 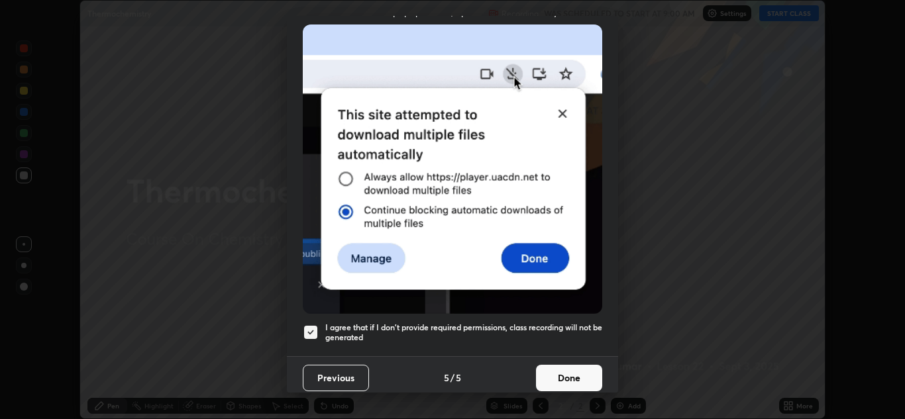 I want to click on h5: I agree that if I don't provide required permissions, class recording will not be generated, so click(x=464, y=333).